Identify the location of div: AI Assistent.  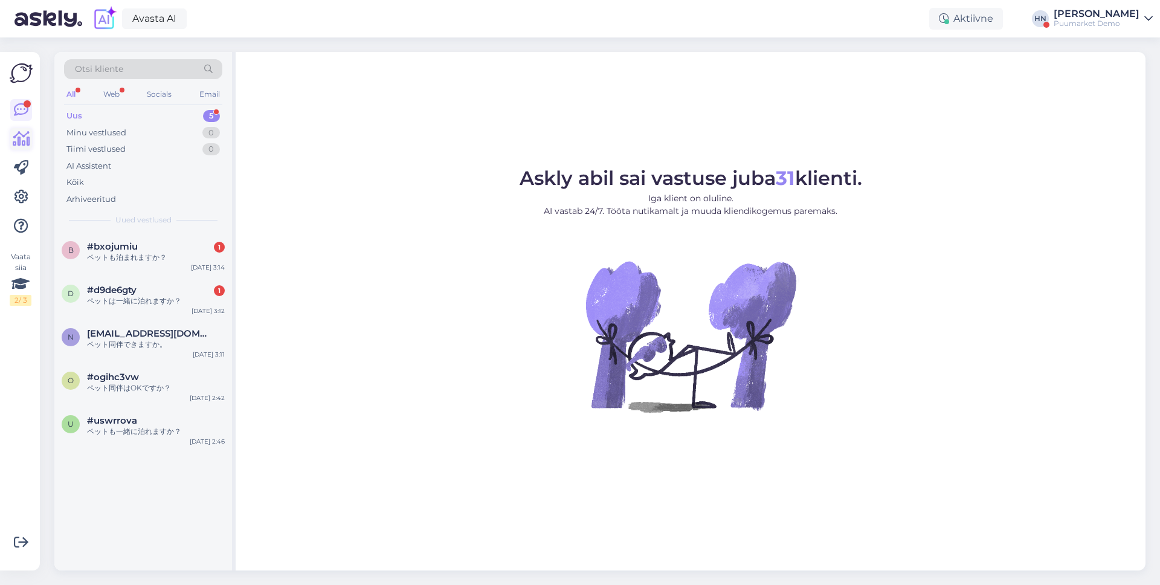
(89, 166).